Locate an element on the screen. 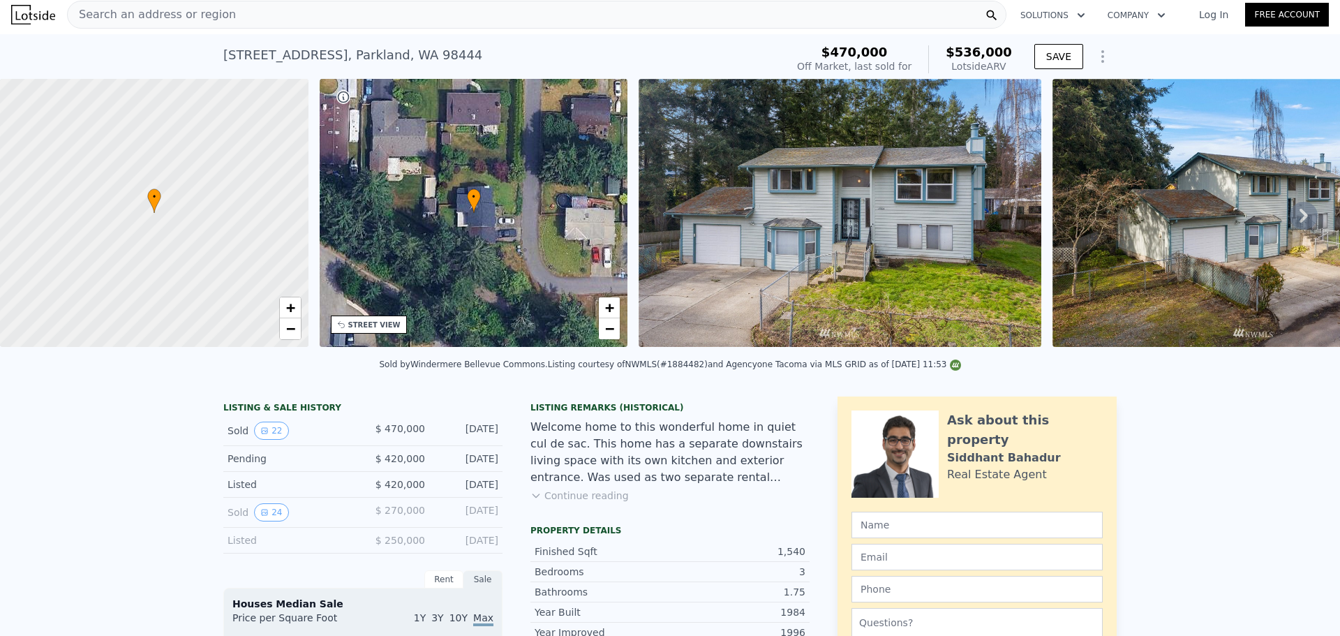 The image size is (1340, 636). div: Pending is located at coordinates (290, 459).